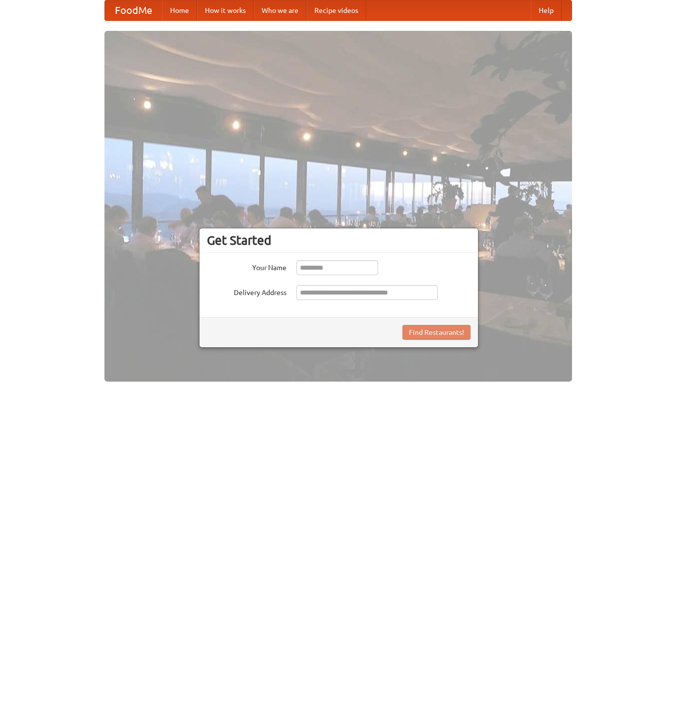  Describe the element at coordinates (280, 10) in the screenshot. I see `a: Who we are` at that location.